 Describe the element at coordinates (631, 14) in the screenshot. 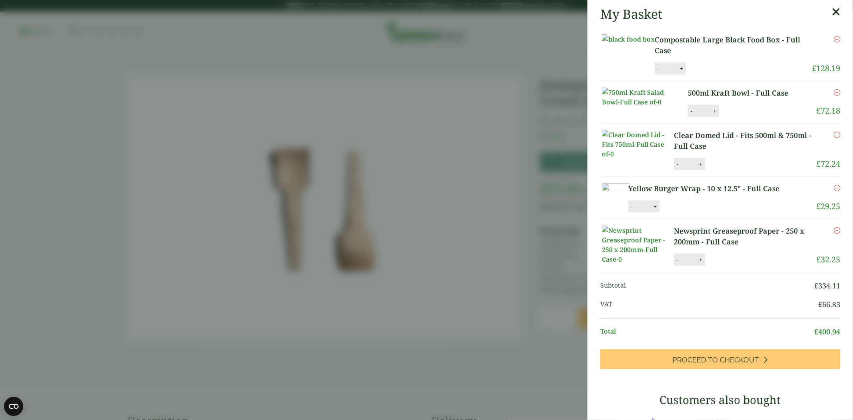

I see `h2: My Basket` at that location.